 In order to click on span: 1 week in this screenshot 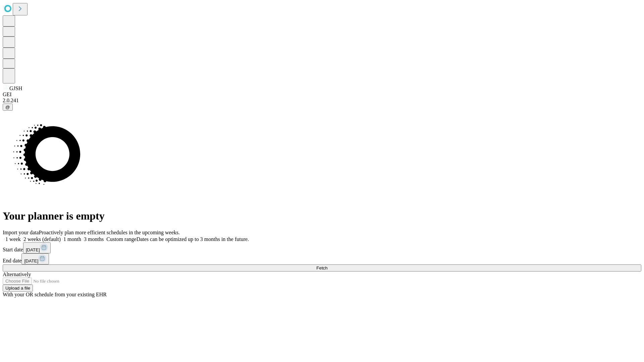, I will do `click(13, 239)`.